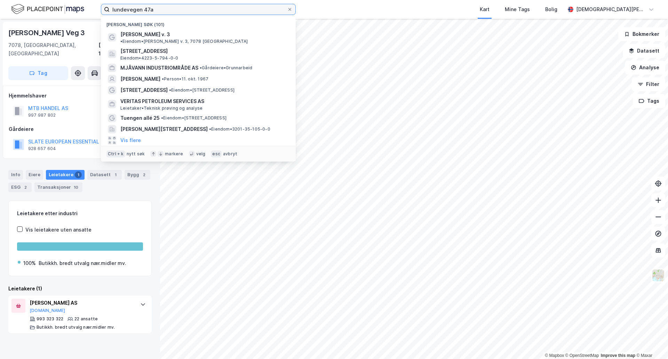 The width and height of the screenshot is (668, 359). I want to click on div: Leietakere (1), so click(80, 288).